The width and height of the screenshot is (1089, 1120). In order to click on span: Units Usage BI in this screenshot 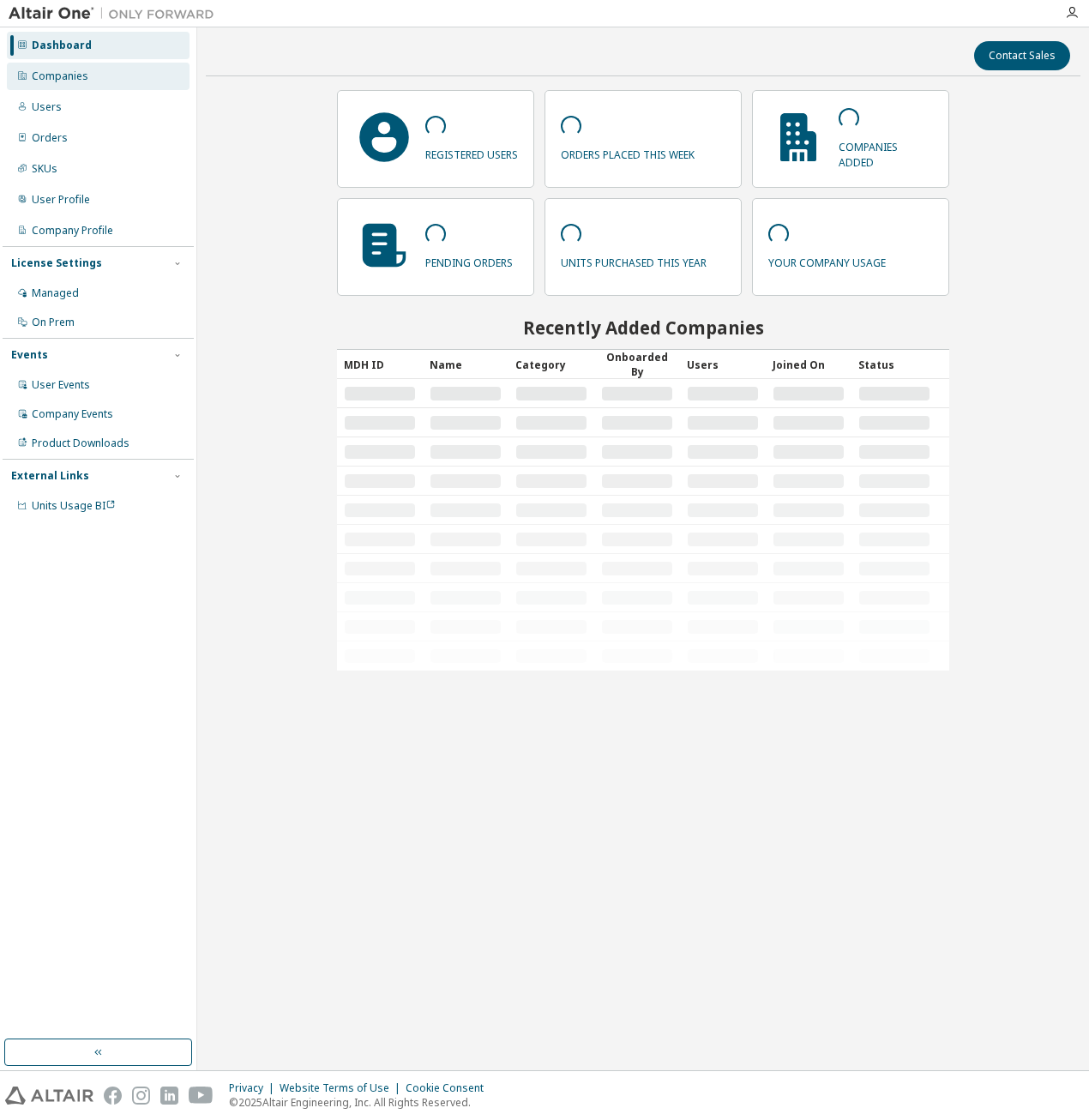, I will do `click(74, 505)`.